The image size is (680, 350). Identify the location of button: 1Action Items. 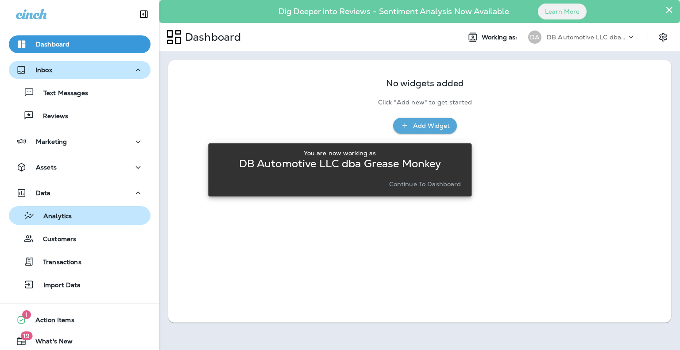
(80, 320).